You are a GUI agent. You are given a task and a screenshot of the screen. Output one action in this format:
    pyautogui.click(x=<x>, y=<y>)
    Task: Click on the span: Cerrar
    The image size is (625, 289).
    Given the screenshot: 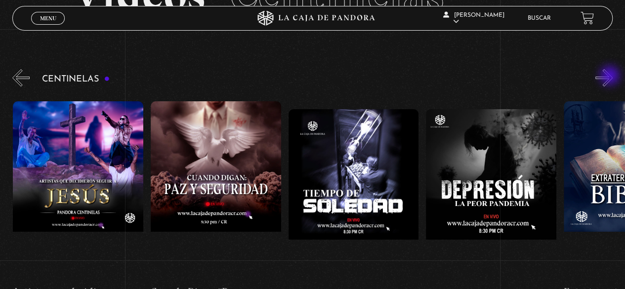 What is the action you would take?
    pyautogui.click(x=48, y=27)
    